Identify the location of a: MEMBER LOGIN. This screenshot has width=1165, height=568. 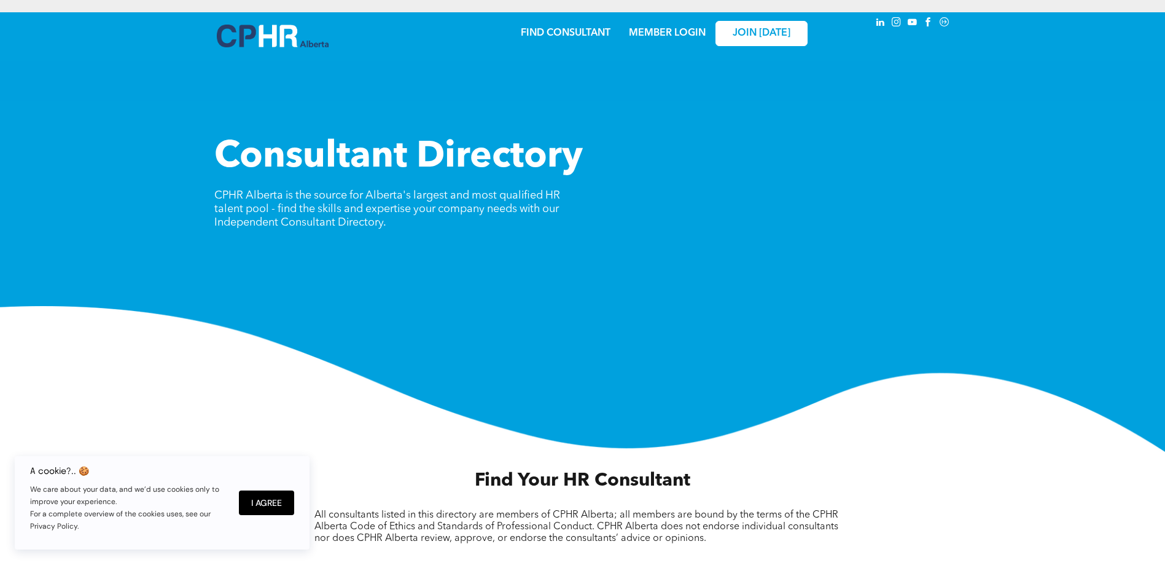
(667, 33).